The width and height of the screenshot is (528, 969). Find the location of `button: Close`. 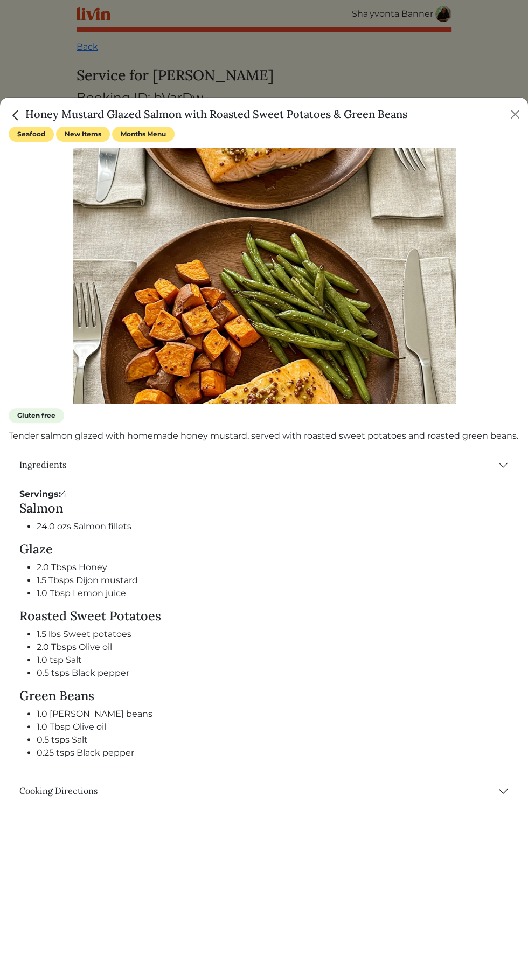

button: Close is located at coordinates (515, 114).